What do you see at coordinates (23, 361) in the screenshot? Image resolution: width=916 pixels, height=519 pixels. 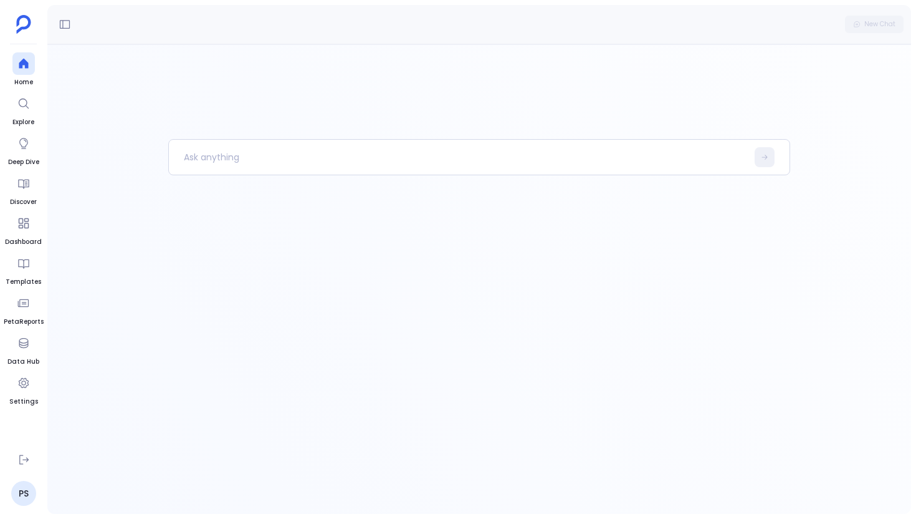 I see `span: Data Hub` at bounding box center [23, 361].